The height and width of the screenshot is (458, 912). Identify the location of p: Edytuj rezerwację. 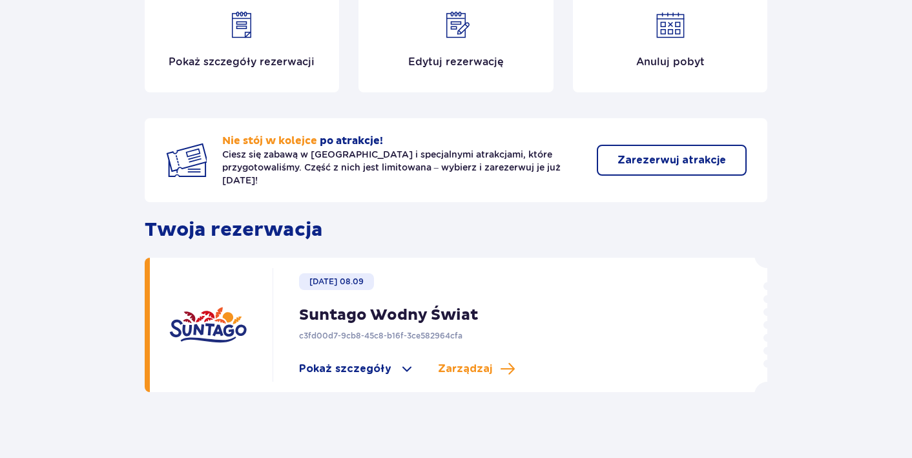
(456, 62).